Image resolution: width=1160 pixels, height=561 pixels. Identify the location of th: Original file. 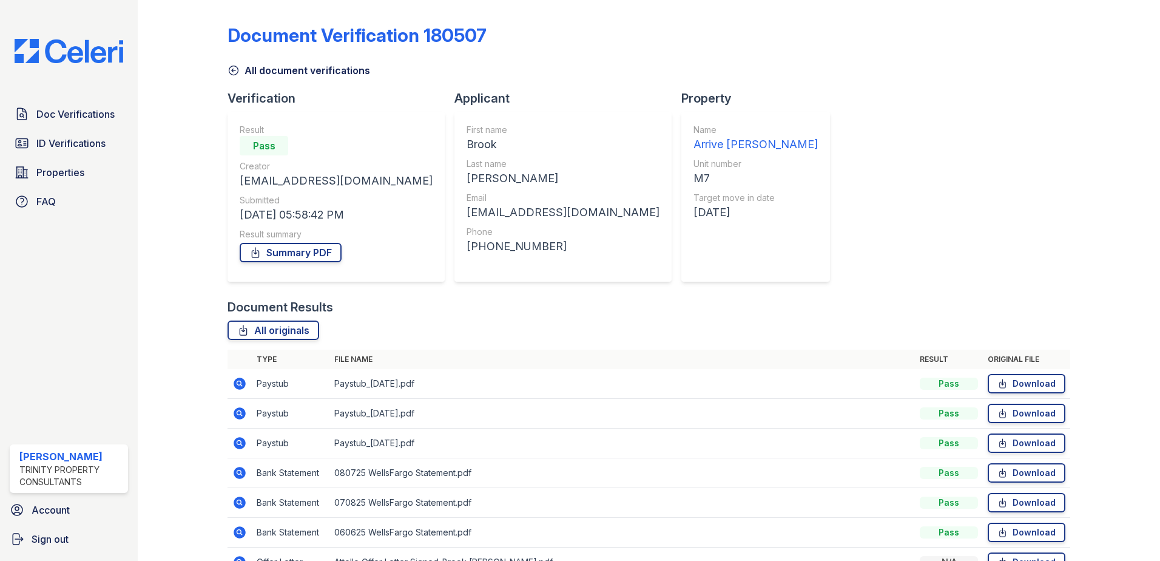
(1027, 359).